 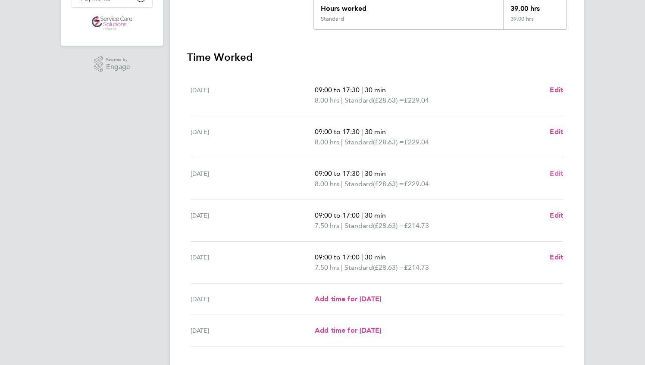 I want to click on div: Standard, so click(x=333, y=19).